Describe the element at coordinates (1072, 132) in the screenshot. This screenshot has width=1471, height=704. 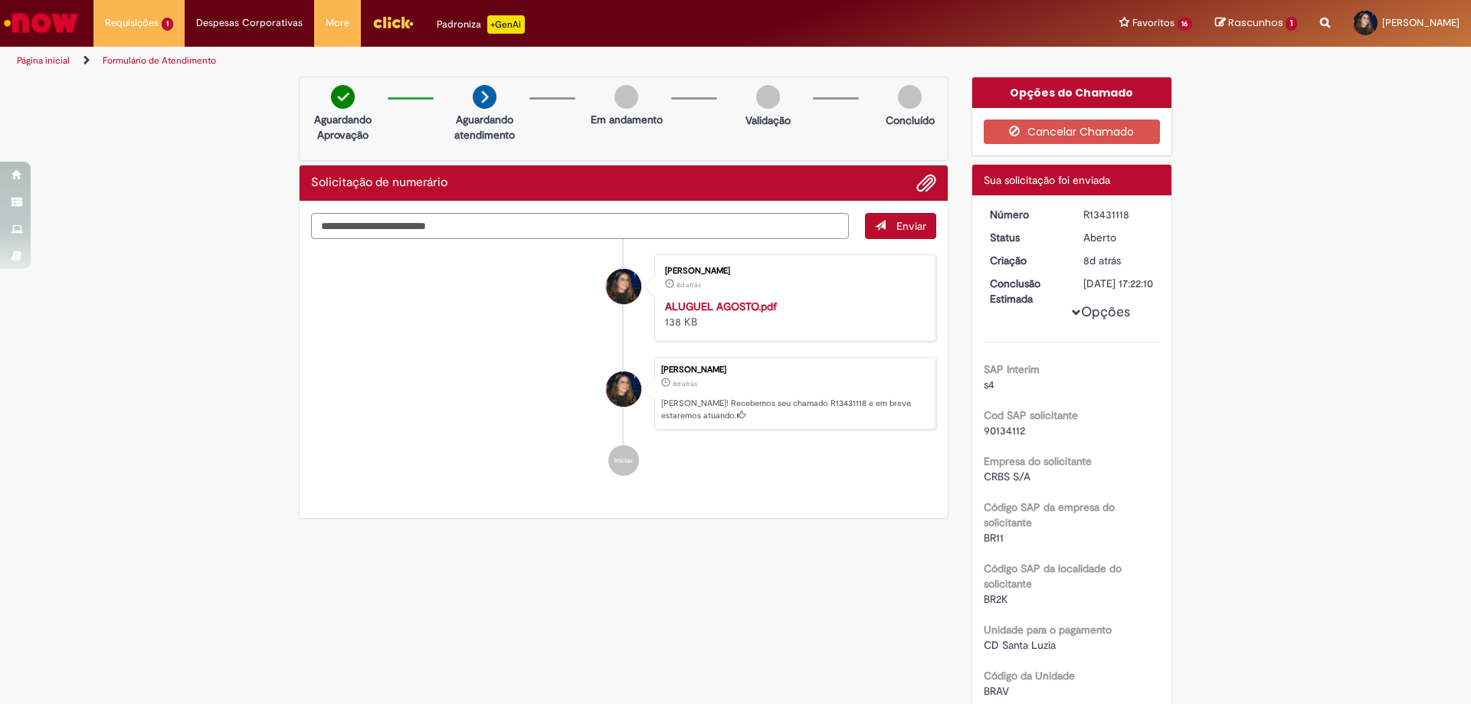
I see `button: Cancelar Chamado` at that location.